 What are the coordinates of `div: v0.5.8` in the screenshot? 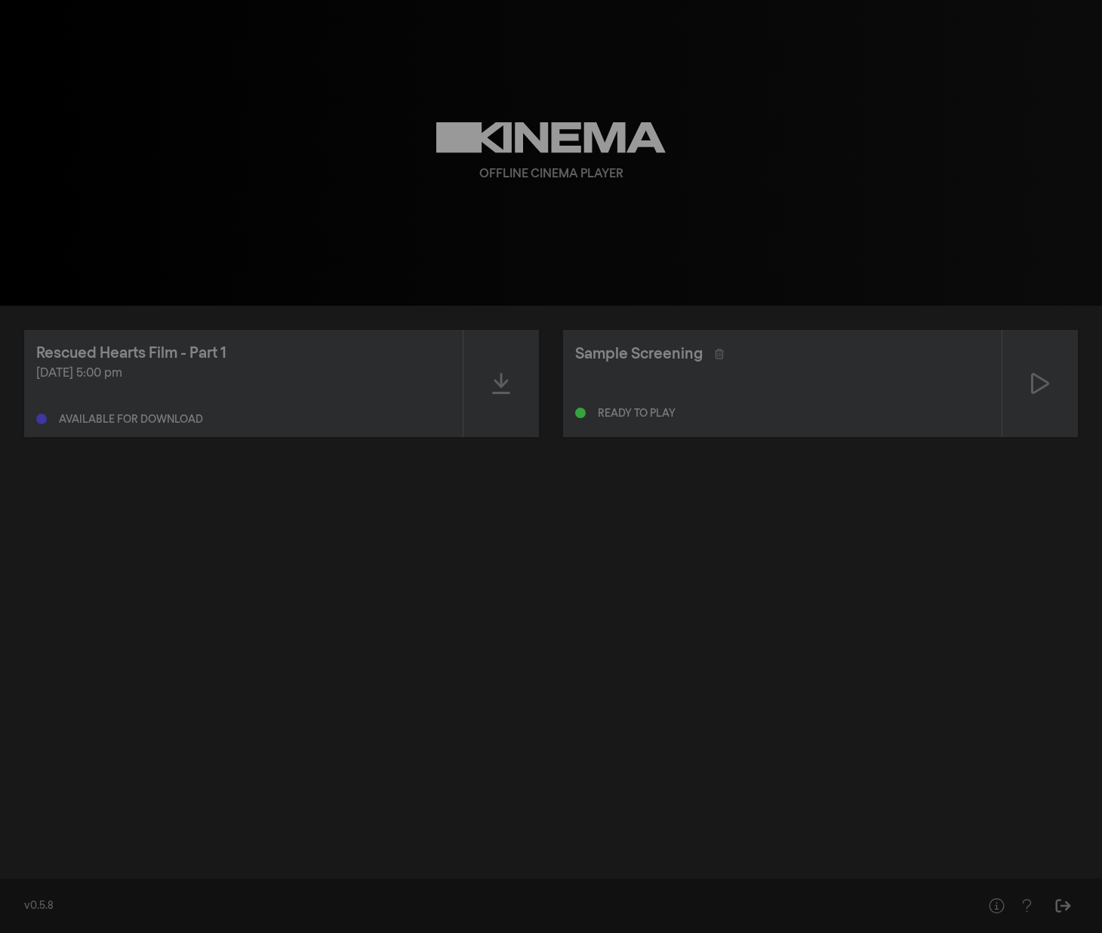 It's located at (488, 906).